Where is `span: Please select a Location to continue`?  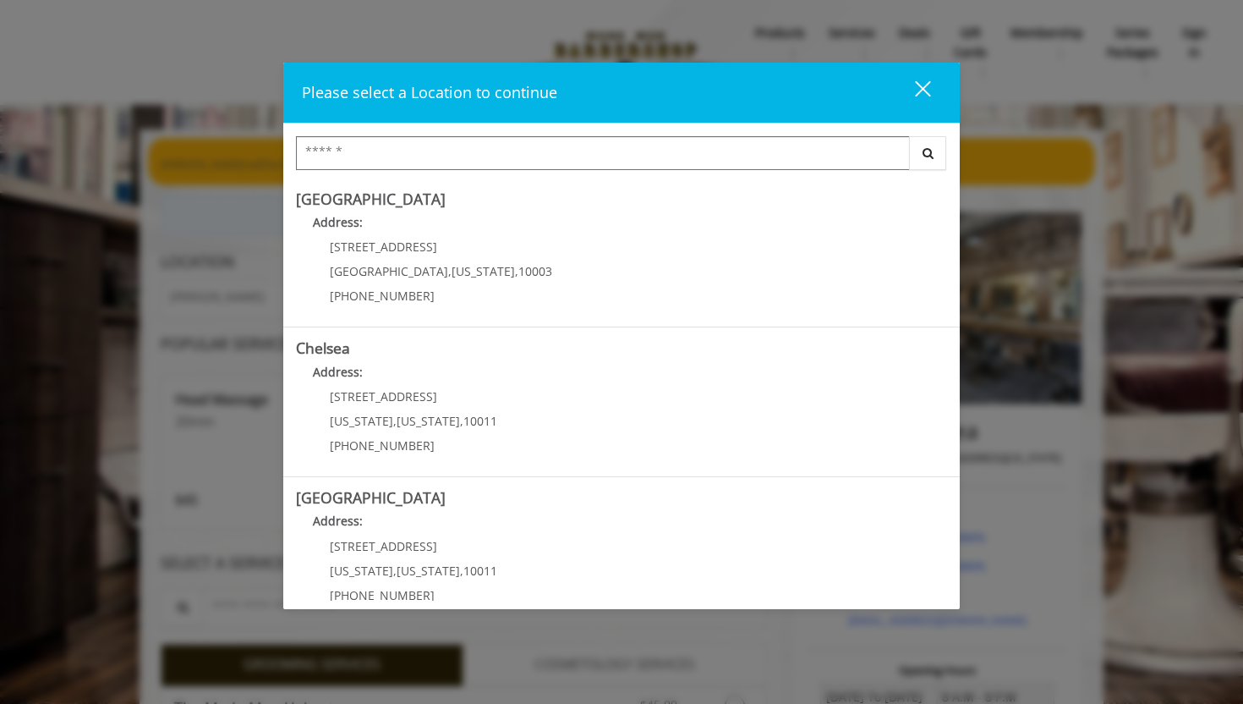 span: Please select a Location to continue is located at coordinates (430, 92).